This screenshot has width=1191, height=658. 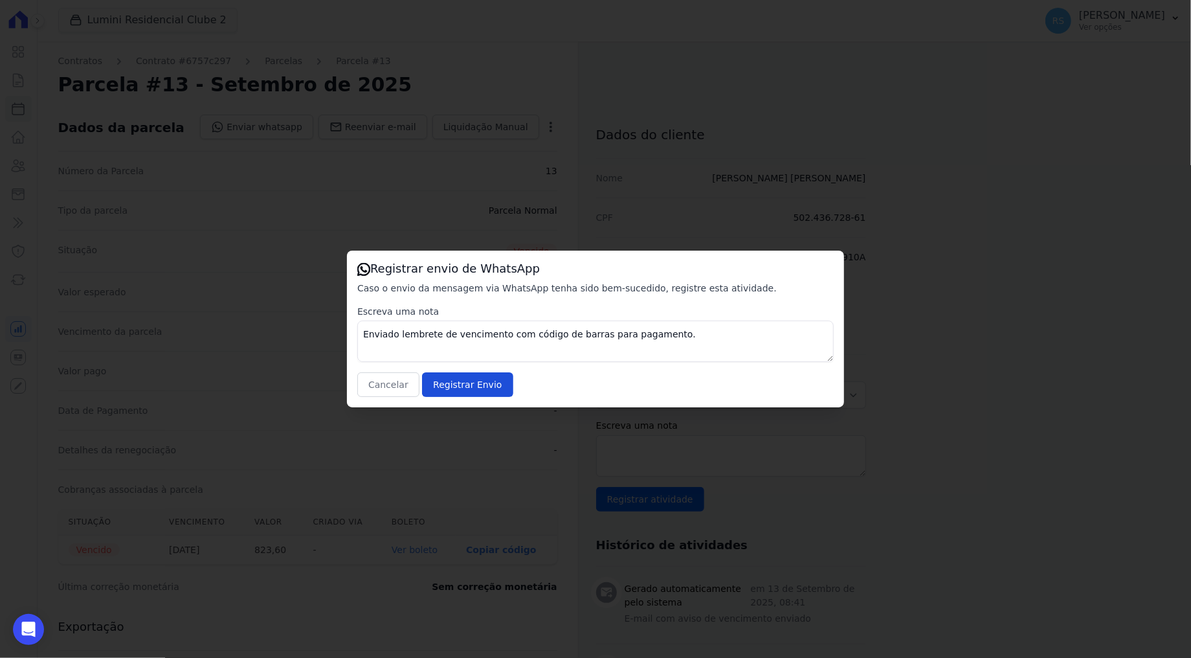 What do you see at coordinates (595, 341) in the screenshot?
I see `textarea: Enviado lembrete de vencimento com código de barras para pagamento.` at bounding box center [595, 341].